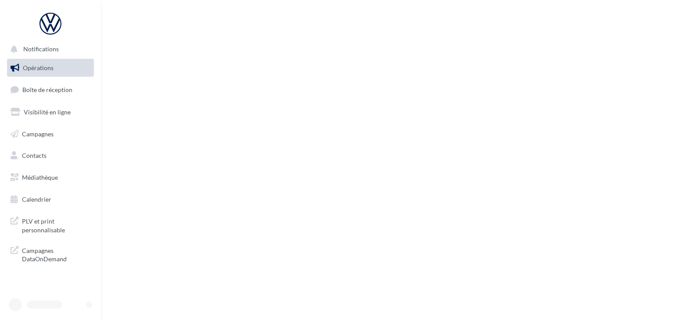  What do you see at coordinates (56, 254) in the screenshot?
I see `span: Campagnes DataOnDemand` at bounding box center [56, 254].